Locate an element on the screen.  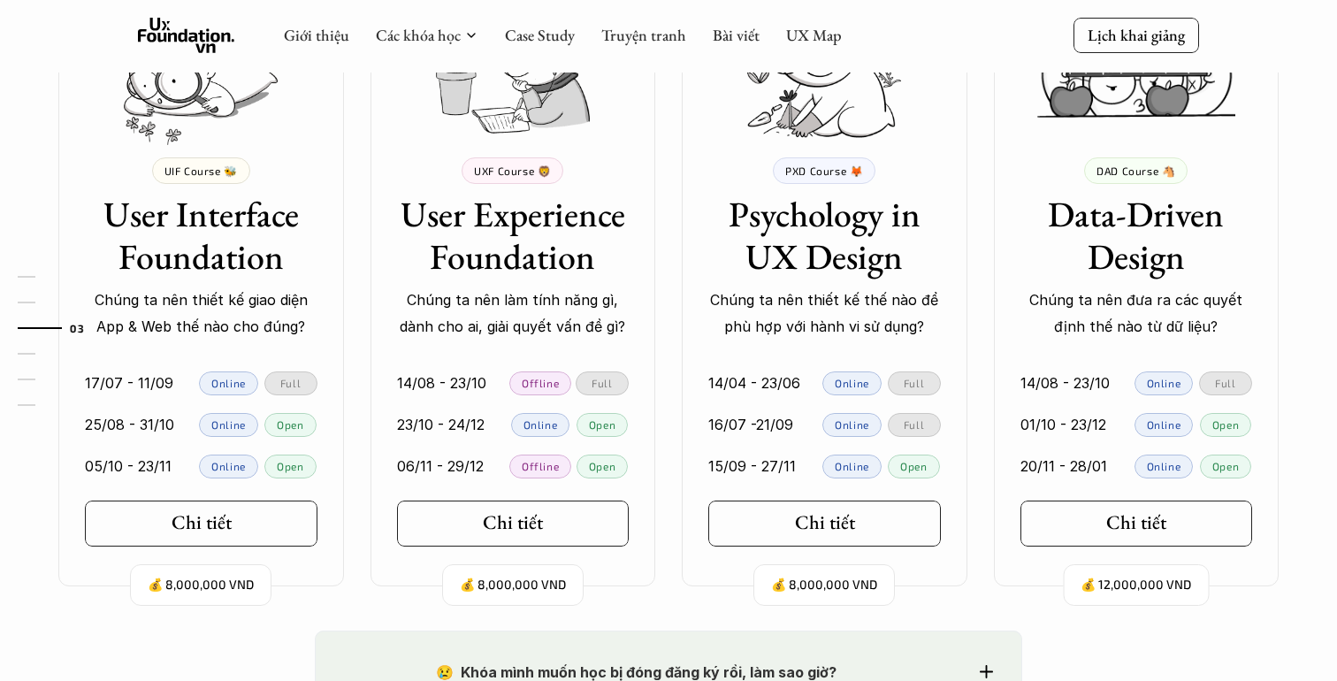
p: 15/09 - 27/11 is located at coordinates (752, 466).